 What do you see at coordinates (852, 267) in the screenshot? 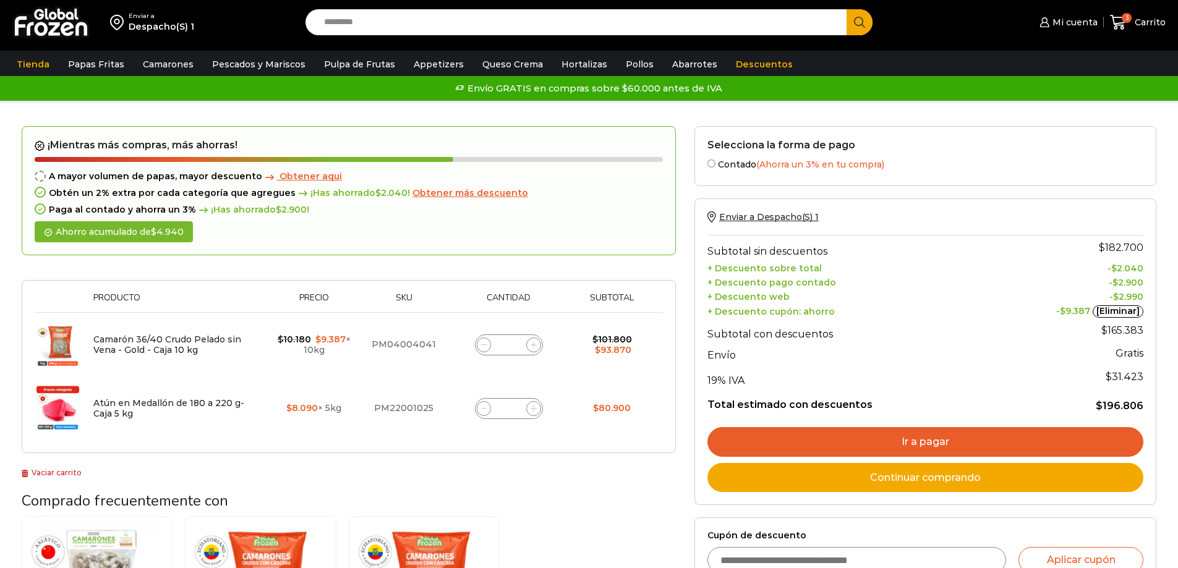
I see `th: + Descuento sobre total` at bounding box center [852, 267].